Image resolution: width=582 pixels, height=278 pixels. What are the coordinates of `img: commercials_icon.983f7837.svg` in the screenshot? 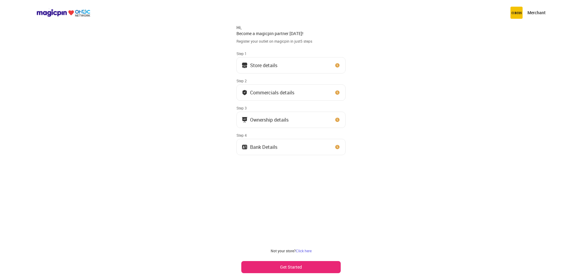 It's located at (244, 120).